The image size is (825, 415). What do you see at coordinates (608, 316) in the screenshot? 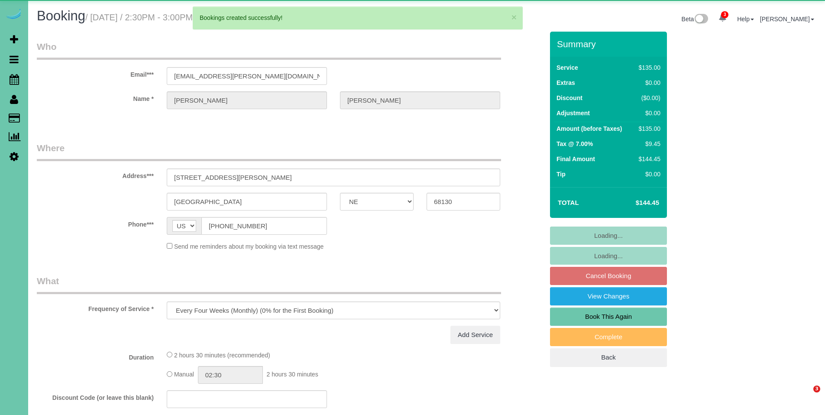
I see `a: Book This Again` at bounding box center [608, 316].